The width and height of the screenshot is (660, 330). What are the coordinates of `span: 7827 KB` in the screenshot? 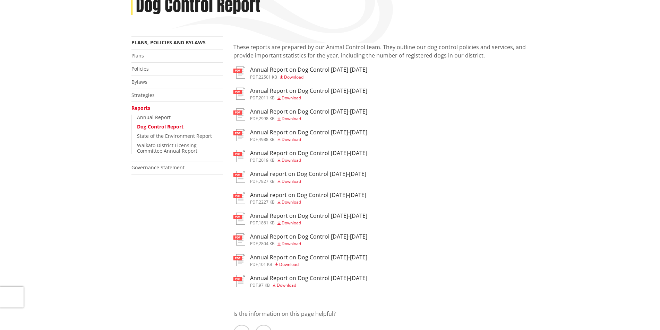 It's located at (267, 181).